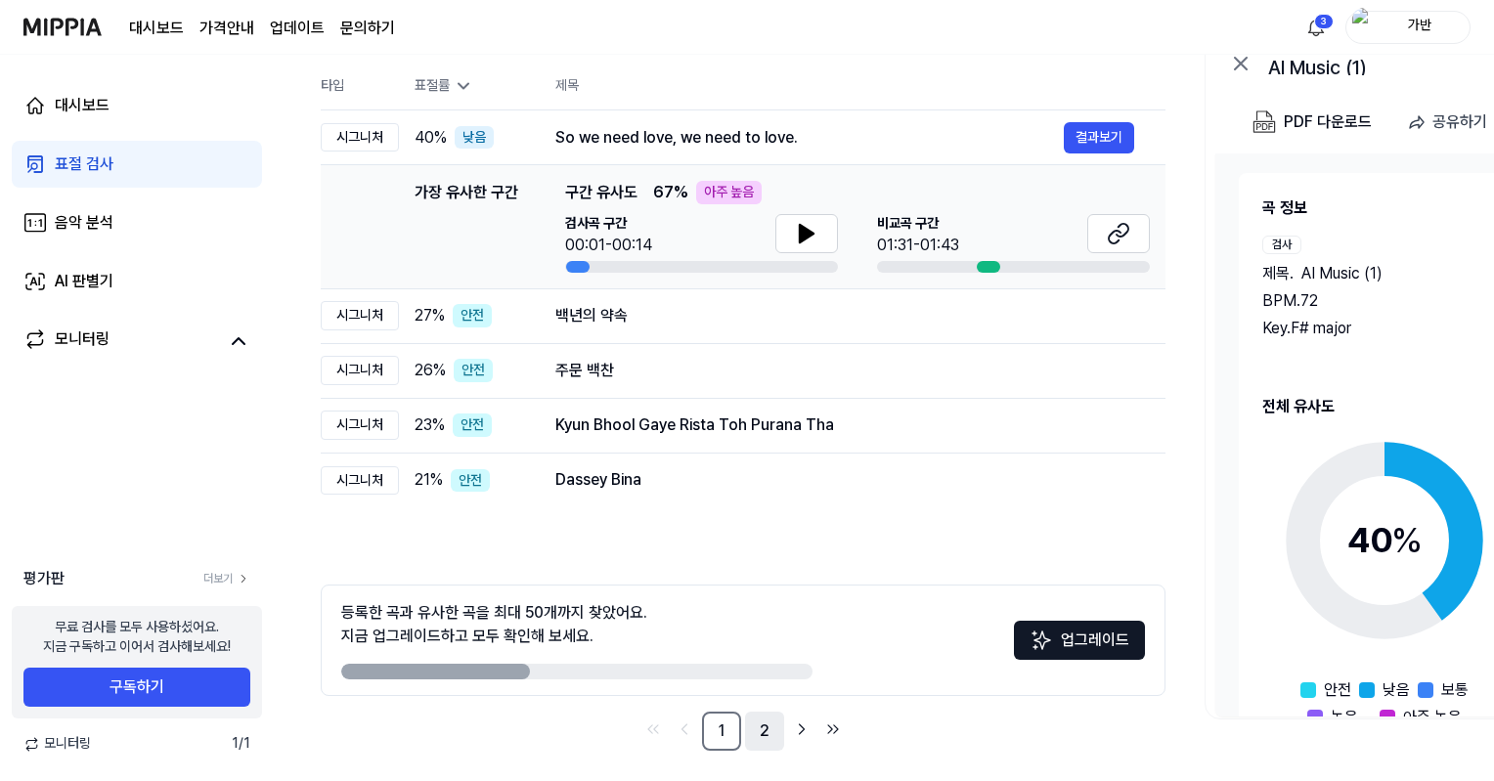 The image size is (1494, 781). Describe the element at coordinates (1364, 27) in the screenshot. I see `img: profile` at that location.